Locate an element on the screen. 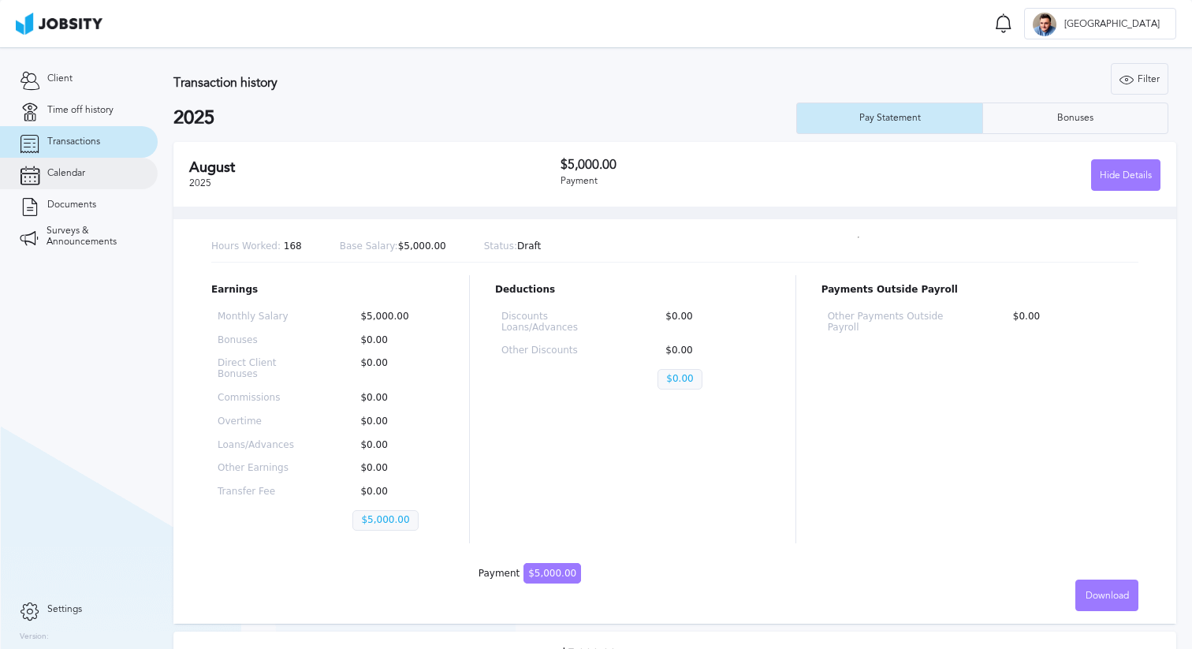  button: Download is located at coordinates (1107, 595).